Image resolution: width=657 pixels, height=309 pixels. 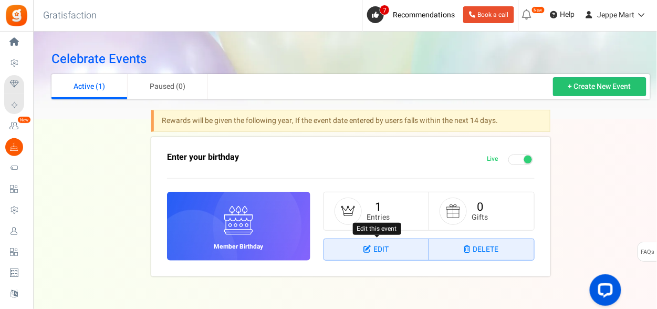 I want to click on a: Edit, so click(x=376, y=249).